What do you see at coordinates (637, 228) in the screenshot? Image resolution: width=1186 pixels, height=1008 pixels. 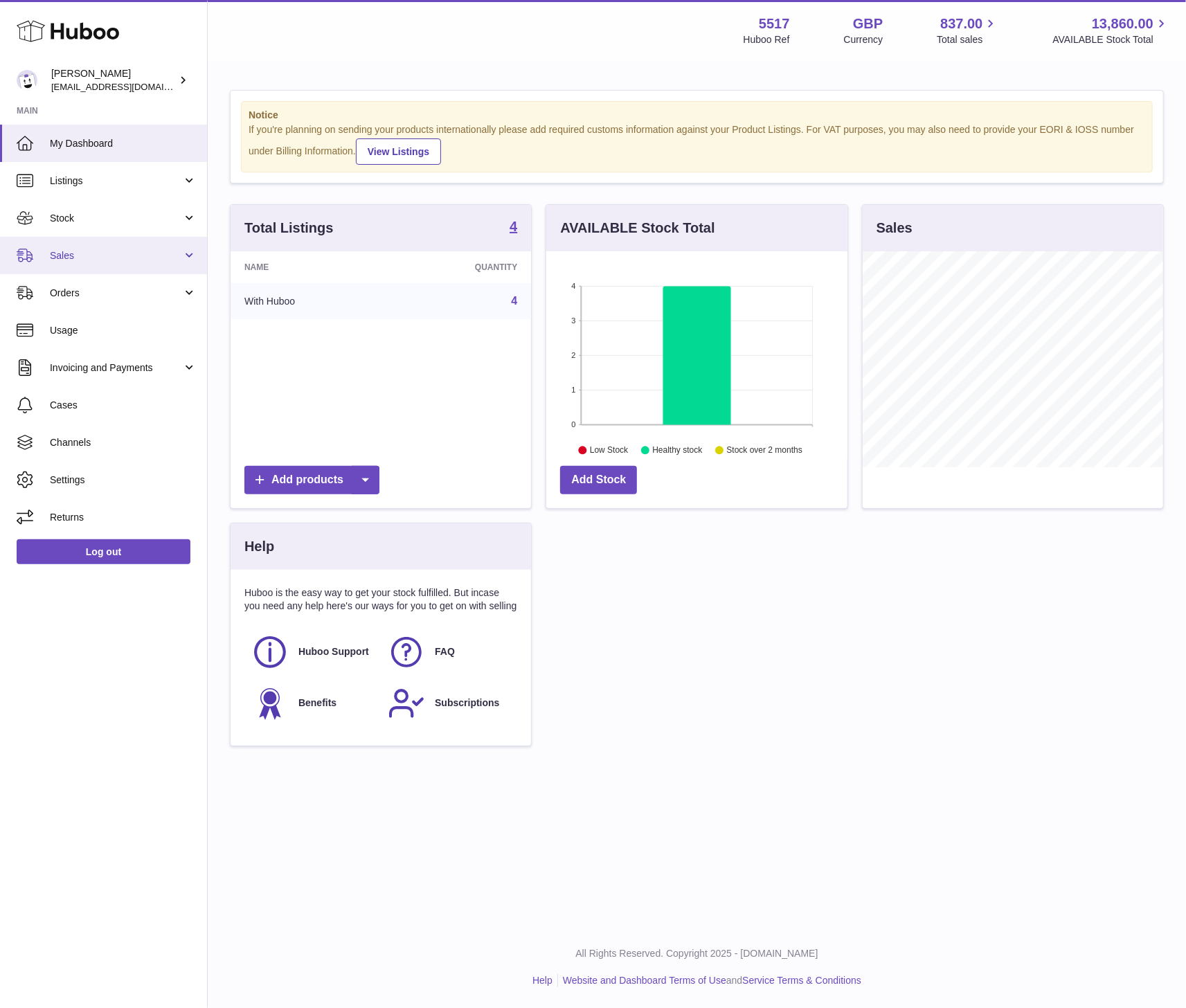 I see `h3: AVAILABLE Stock Total` at bounding box center [637, 228].